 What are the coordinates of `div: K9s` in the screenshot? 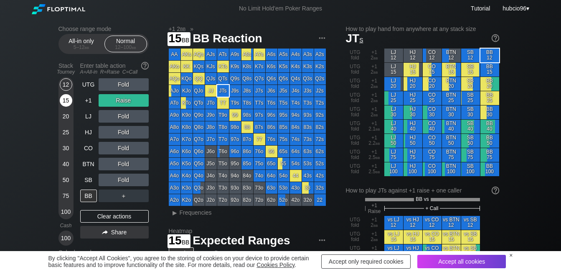 It's located at (235, 66).